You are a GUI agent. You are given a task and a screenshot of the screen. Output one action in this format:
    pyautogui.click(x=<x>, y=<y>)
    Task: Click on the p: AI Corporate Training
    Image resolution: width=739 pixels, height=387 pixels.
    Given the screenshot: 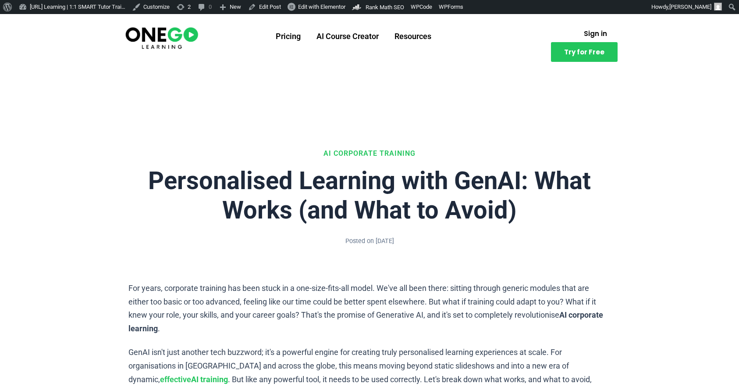 What is the action you would take?
    pyautogui.click(x=370, y=153)
    